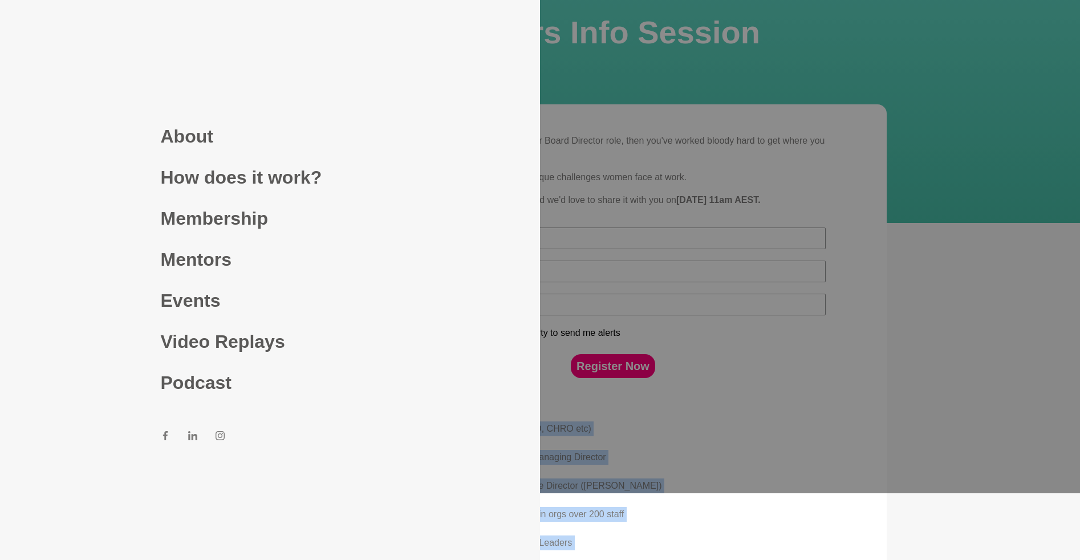 Image resolution: width=1080 pixels, height=560 pixels. I want to click on a: How does it work?, so click(270, 177).